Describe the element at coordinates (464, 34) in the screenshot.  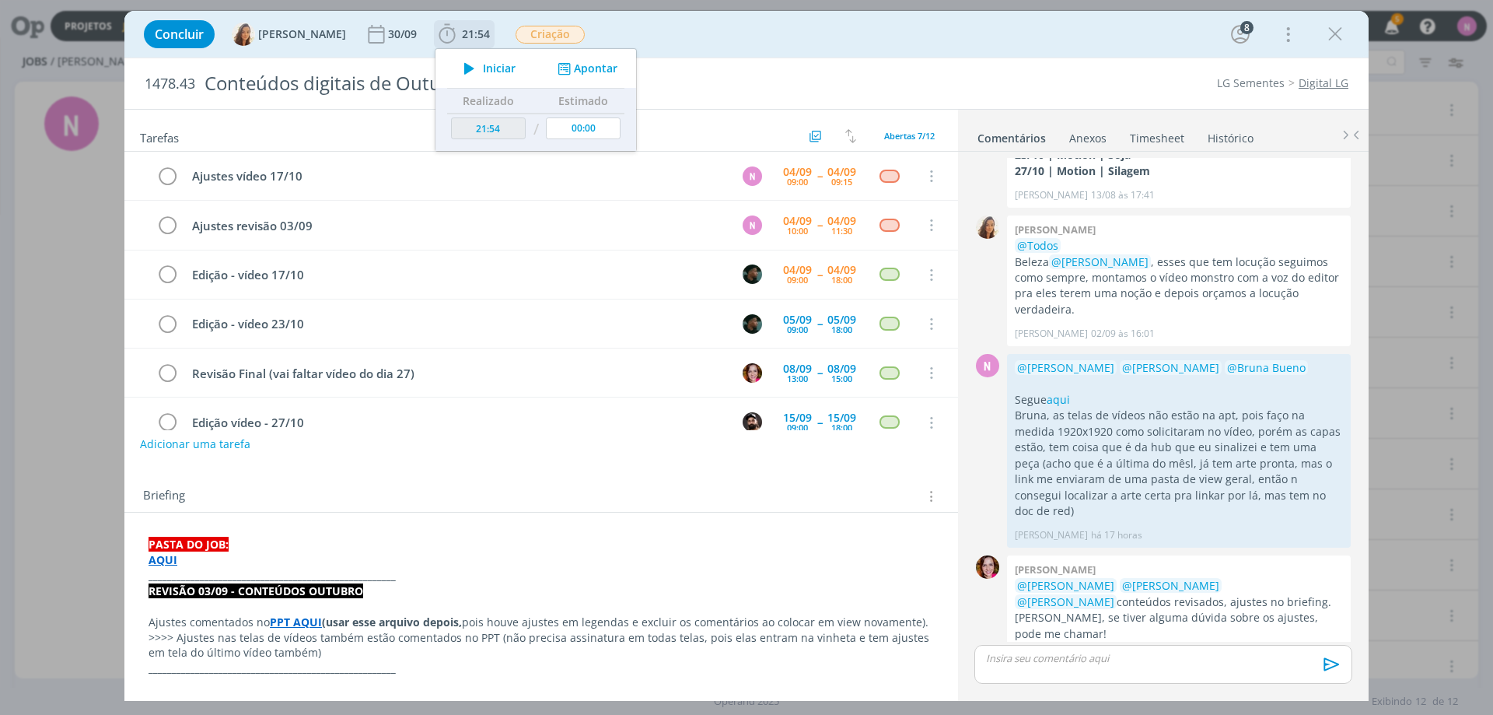
I see `button: 21:54` at that location.